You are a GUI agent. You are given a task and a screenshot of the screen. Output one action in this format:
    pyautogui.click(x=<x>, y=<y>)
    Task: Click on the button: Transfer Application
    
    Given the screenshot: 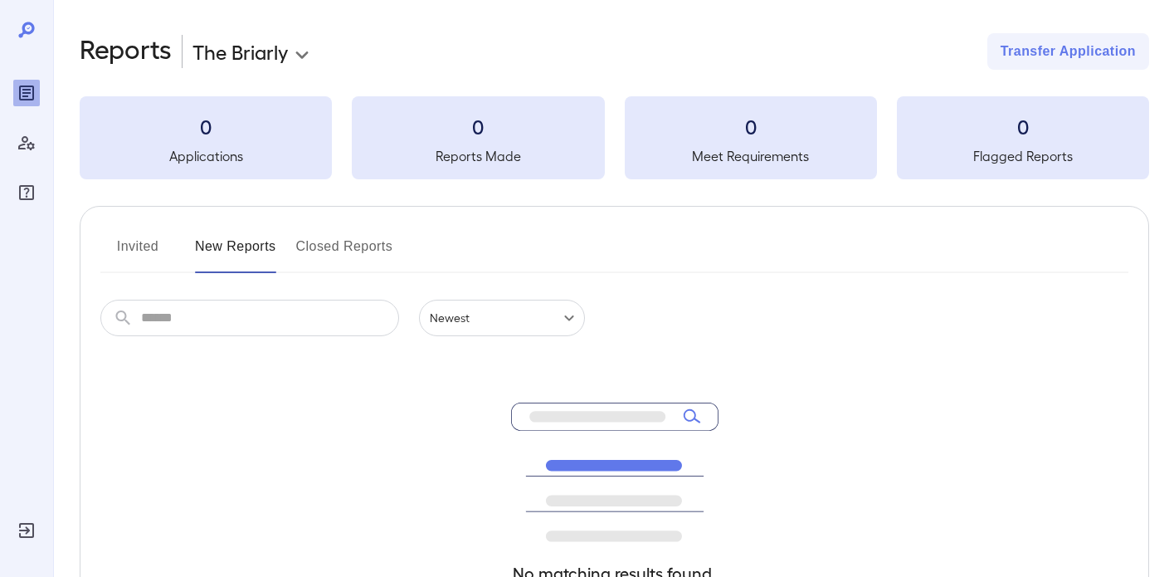 What is the action you would take?
    pyautogui.click(x=1068, y=51)
    